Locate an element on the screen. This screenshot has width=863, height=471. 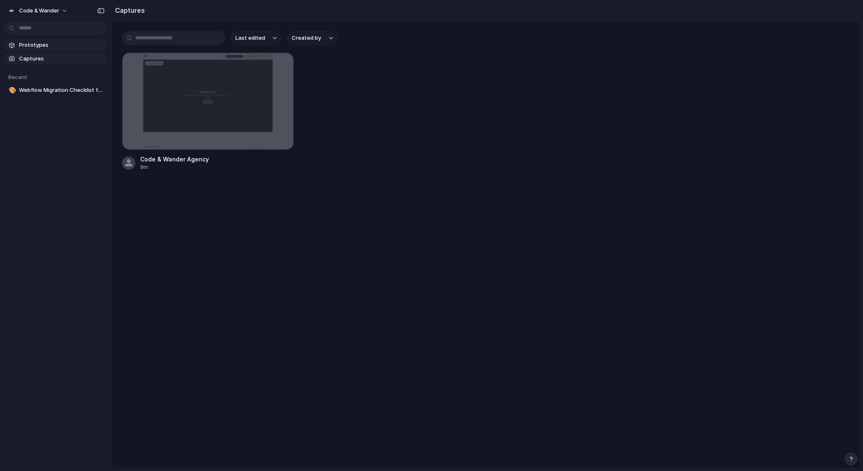
span: Webflow Migration Checklist for Code & Wander is located at coordinates (62, 90).